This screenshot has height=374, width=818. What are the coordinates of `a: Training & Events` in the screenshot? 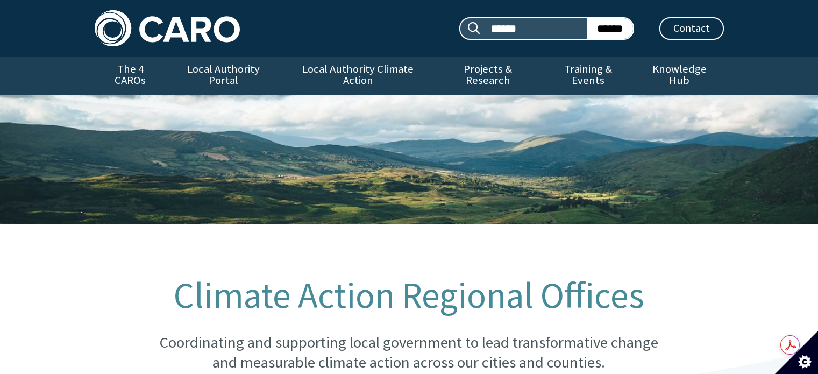 It's located at (588, 76).